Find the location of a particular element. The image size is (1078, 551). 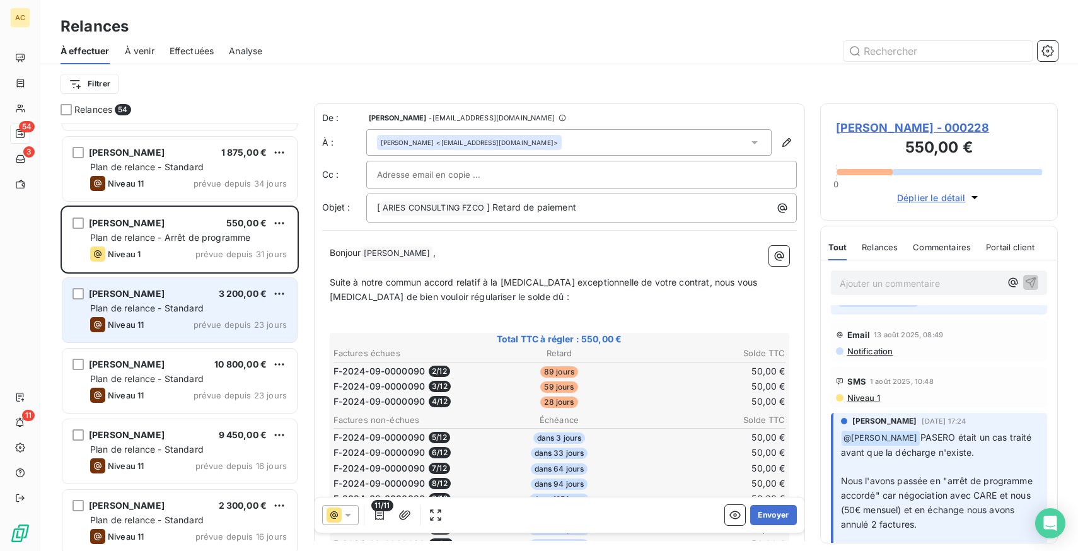

span: 12 / 12 is located at coordinates (441, 544).